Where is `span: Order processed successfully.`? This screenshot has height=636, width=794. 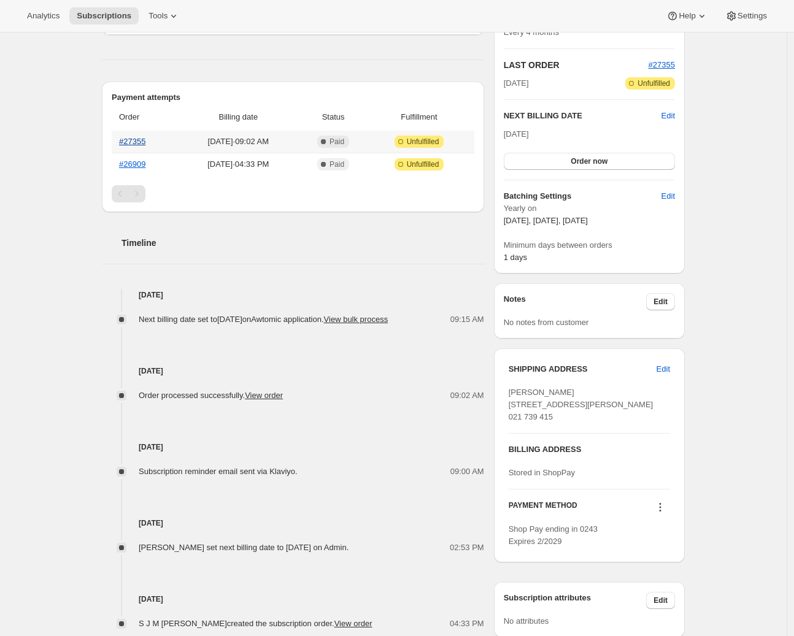 span: Order processed successfully. is located at coordinates (210, 395).